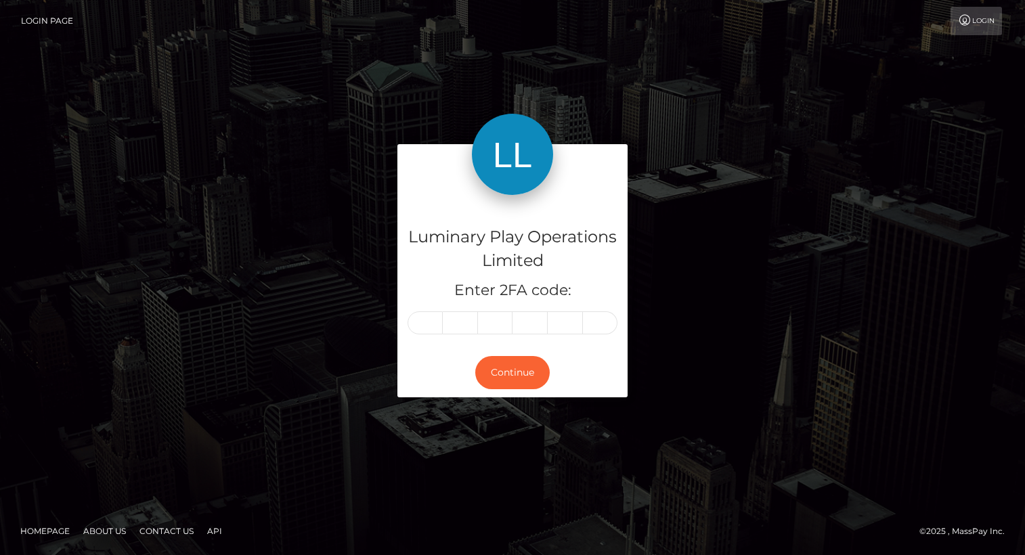 The image size is (1025, 555). Describe the element at coordinates (513, 291) in the screenshot. I see `h5: Enter 2FA code:` at that location.